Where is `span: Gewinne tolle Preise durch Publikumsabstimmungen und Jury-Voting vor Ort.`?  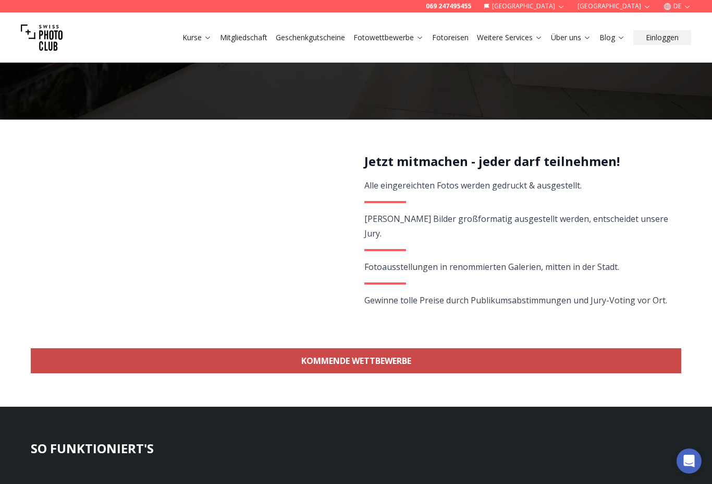 span: Gewinne tolle Preise durch Publikumsabstimmungen und Jury-Voting vor Ort. is located at coordinates (516, 300).